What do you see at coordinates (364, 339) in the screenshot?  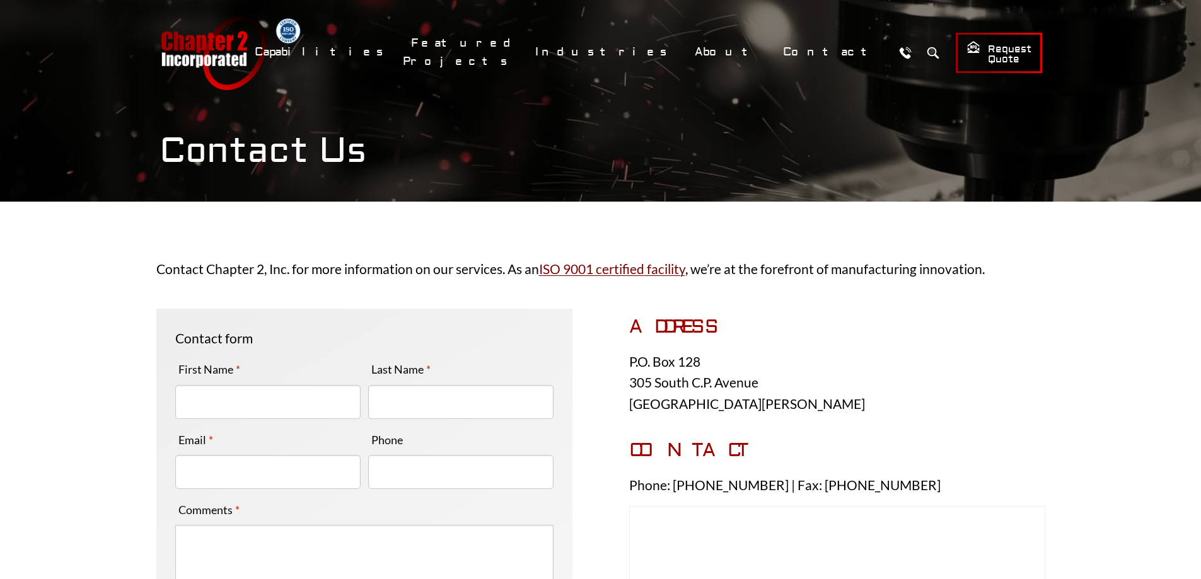 I see `p: Contact form` at bounding box center [364, 339].